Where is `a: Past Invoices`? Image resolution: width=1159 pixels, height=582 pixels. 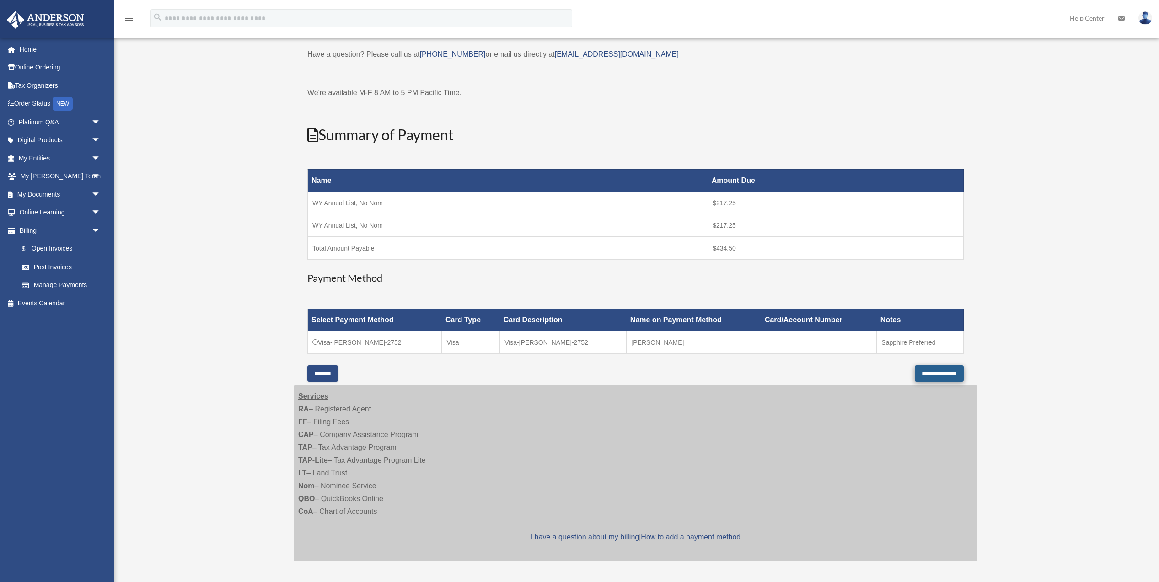 a: Past Invoices is located at coordinates (61, 267).